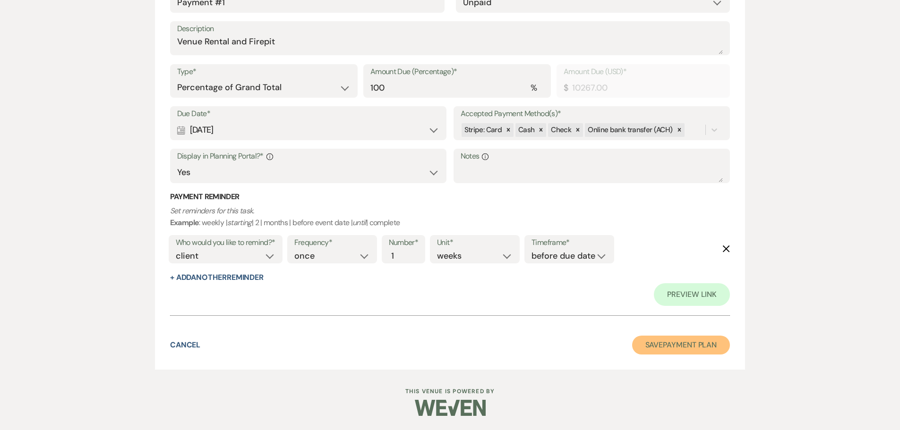 The height and width of the screenshot is (430, 900). I want to click on label: Who would you like to remind?*, so click(225, 243).